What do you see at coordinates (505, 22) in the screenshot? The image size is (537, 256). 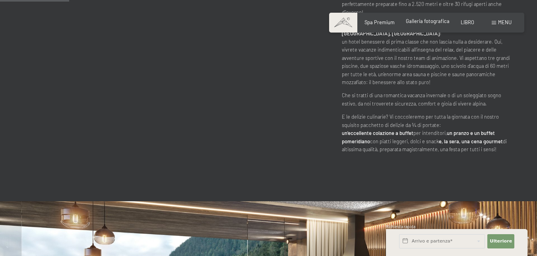 I see `font: menu` at bounding box center [505, 22].